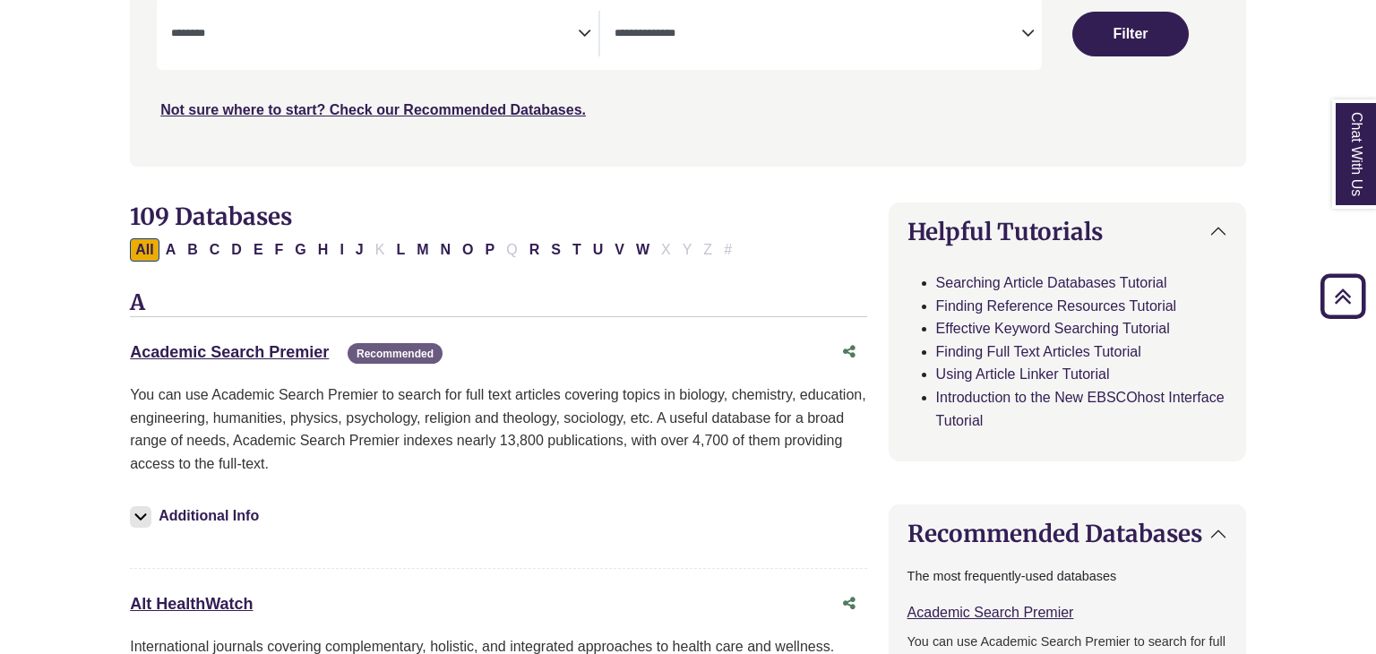 Image resolution: width=1376 pixels, height=654 pixels. Describe the element at coordinates (359, 250) in the screenshot. I see `button: Filter Results J` at that location.